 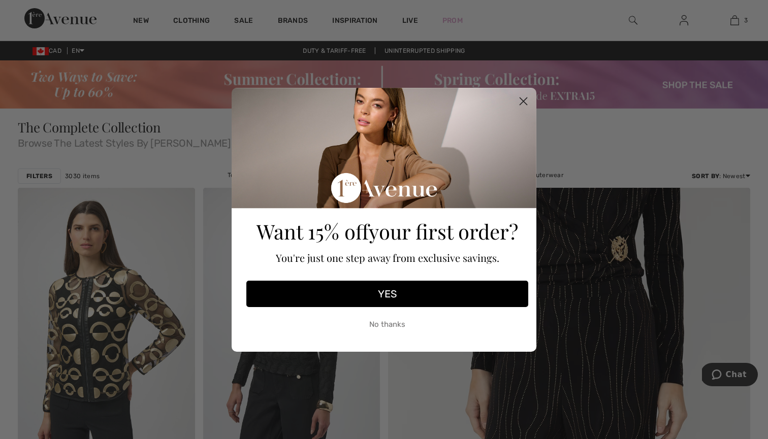 I want to click on span: your first order?, so click(x=443, y=231).